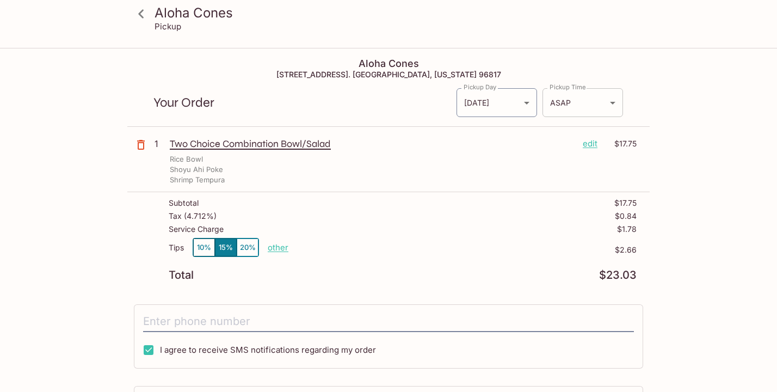 The width and height of the screenshot is (777, 392). Describe the element at coordinates (305, 102) in the screenshot. I see `p: Your Order` at that location.